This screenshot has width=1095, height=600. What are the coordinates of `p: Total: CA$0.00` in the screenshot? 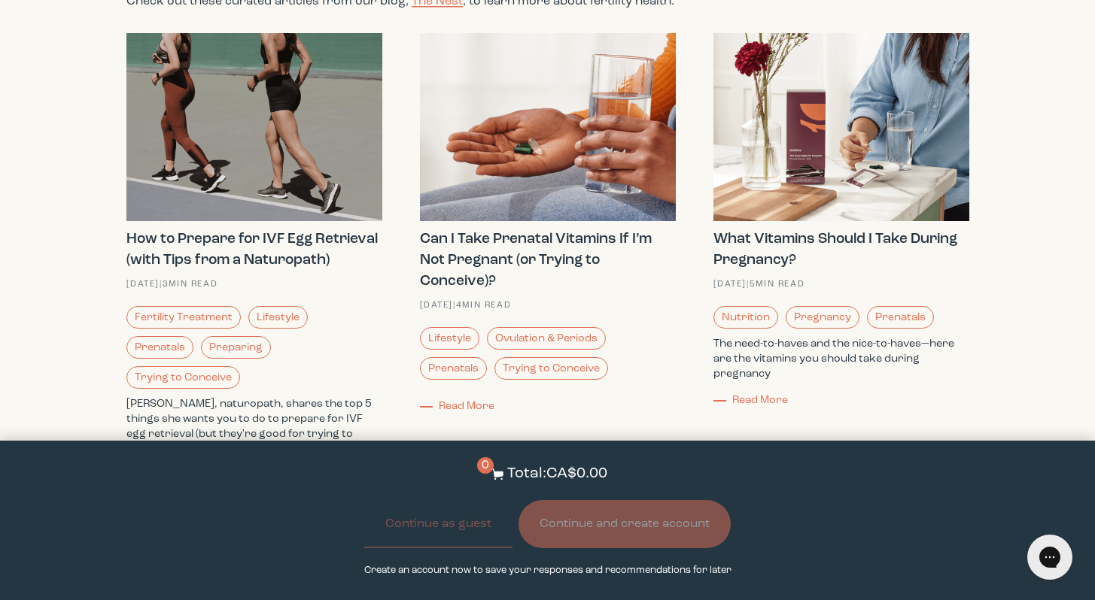 It's located at (557, 474).